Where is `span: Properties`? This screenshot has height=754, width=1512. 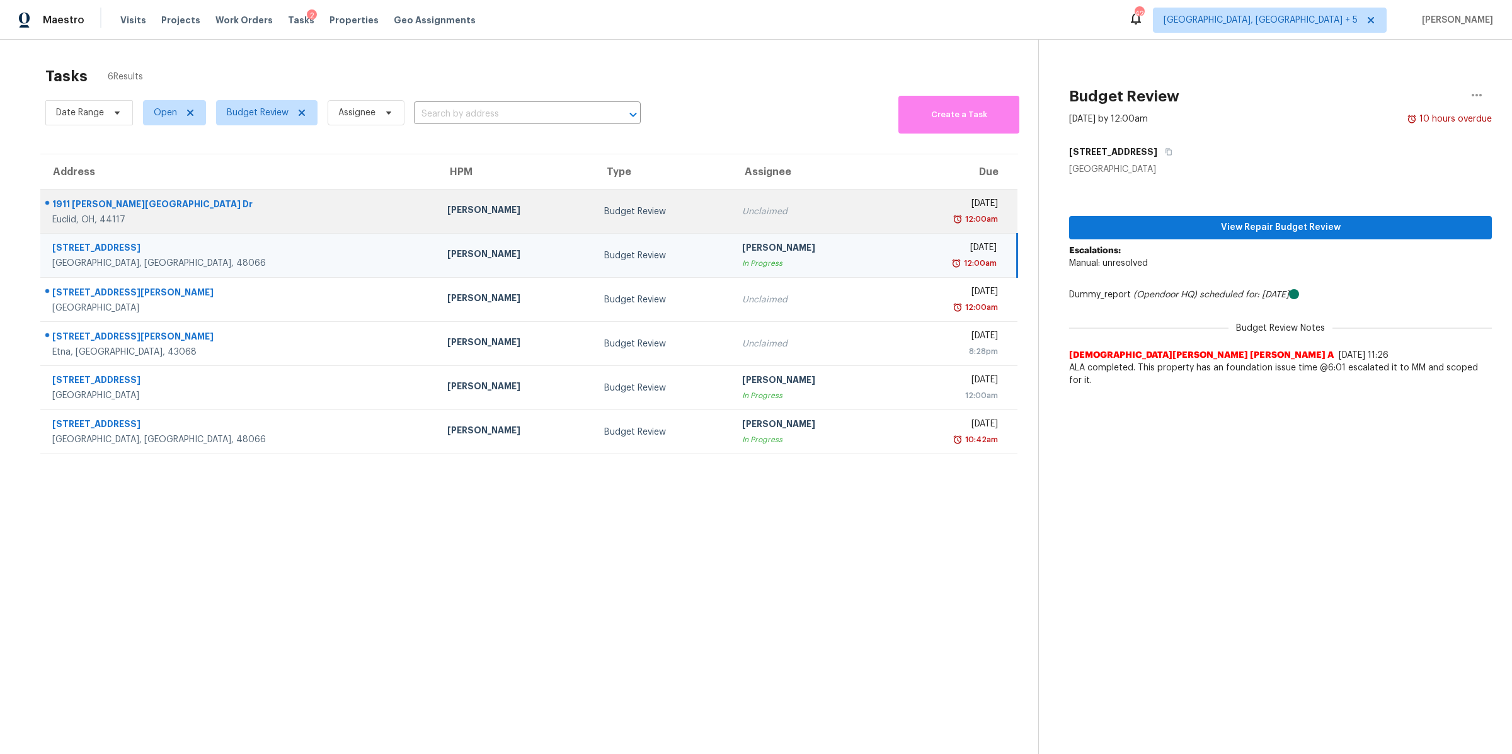 span: Properties is located at coordinates (354, 20).